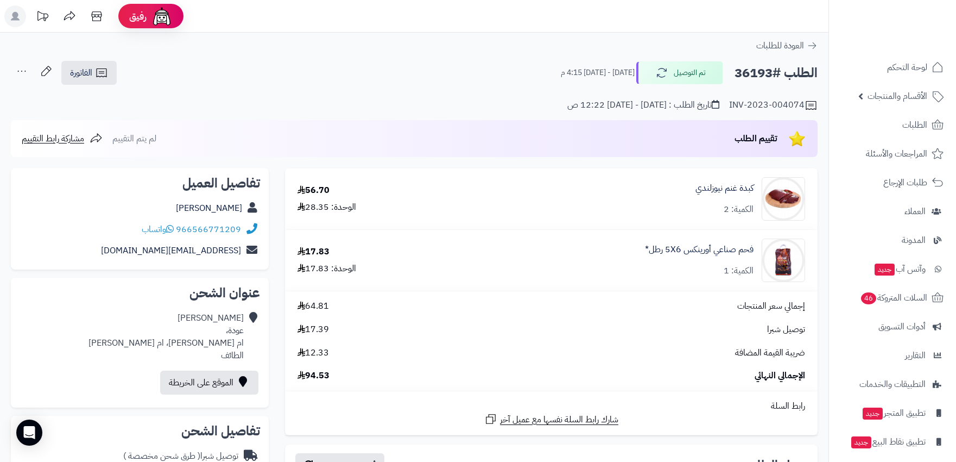  What do you see at coordinates (29, 432) in the screenshot?
I see `div: Open Intercom Messenger` at bounding box center [29, 432].